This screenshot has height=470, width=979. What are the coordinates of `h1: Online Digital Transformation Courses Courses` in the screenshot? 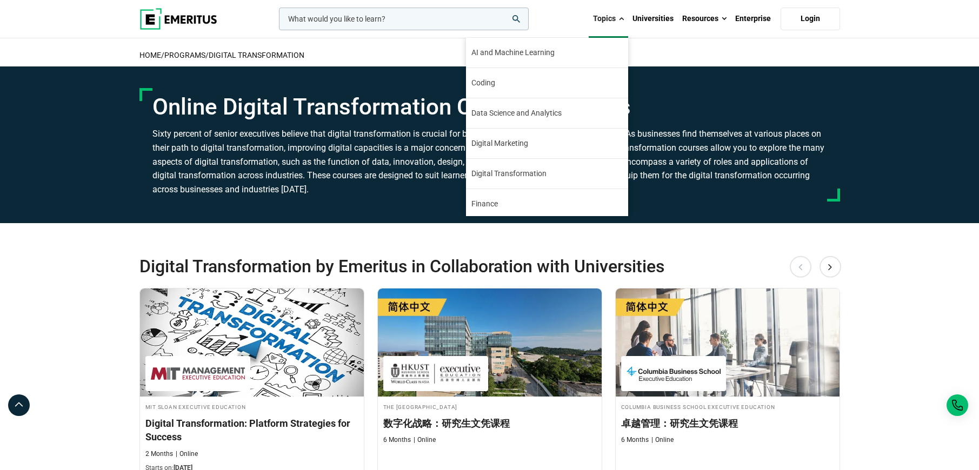 It's located at (490, 107).